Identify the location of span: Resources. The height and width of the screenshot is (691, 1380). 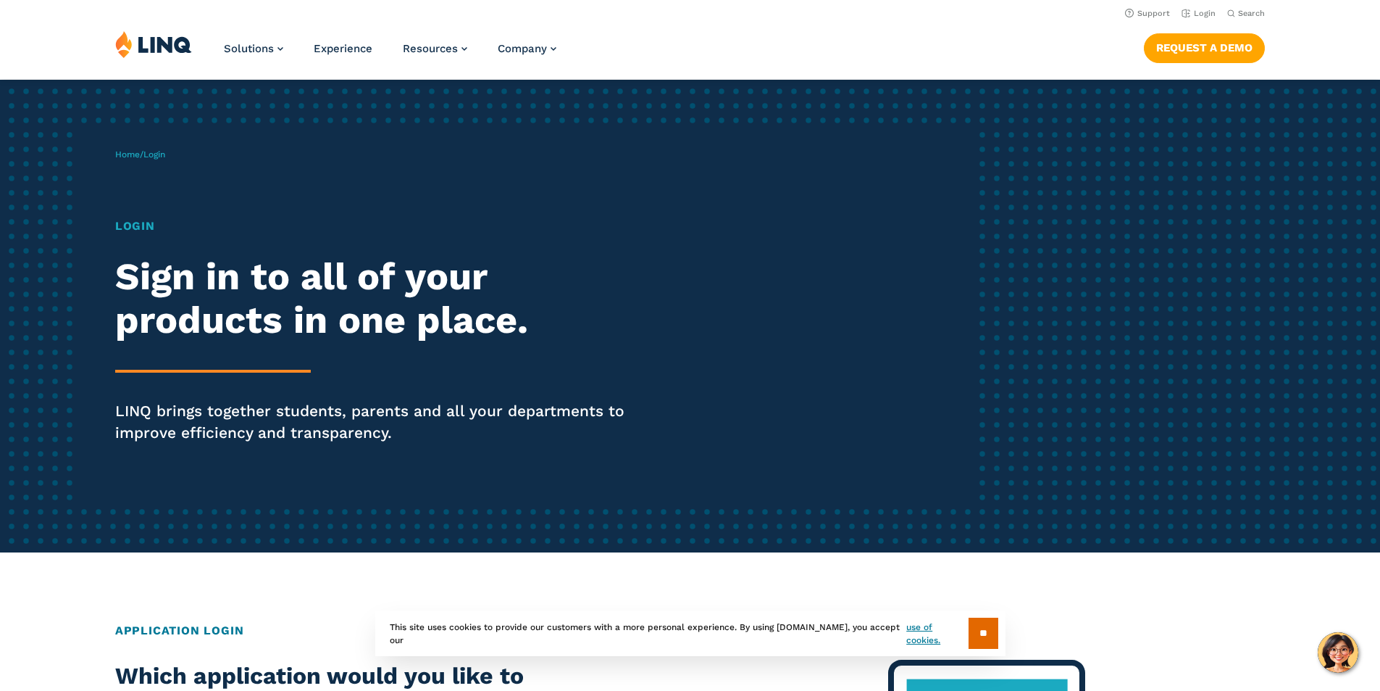
(430, 49).